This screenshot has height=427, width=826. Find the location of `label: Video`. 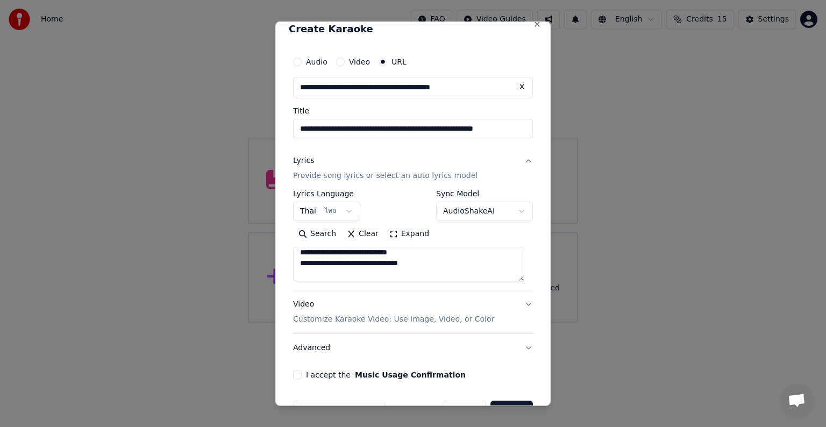

label: Video is located at coordinates (359, 62).